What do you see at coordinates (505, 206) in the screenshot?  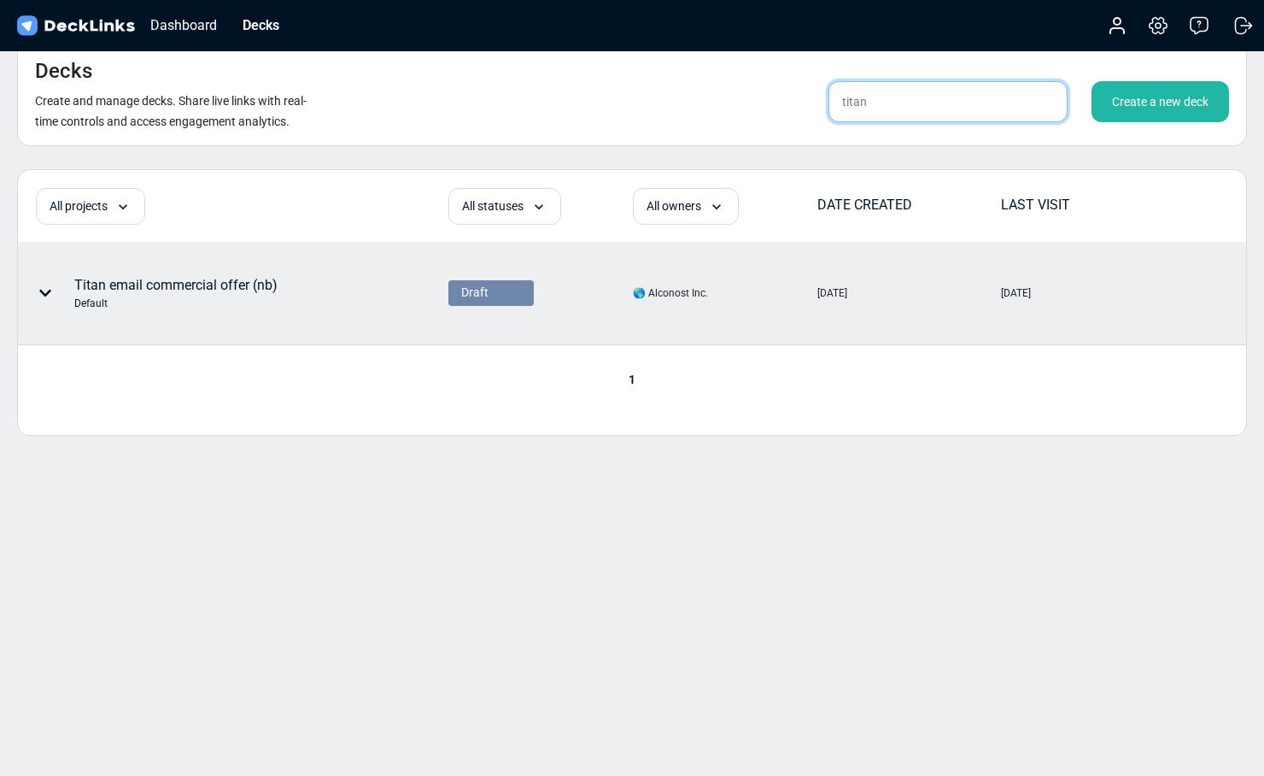 I see `div: All statuses` at bounding box center [505, 206].